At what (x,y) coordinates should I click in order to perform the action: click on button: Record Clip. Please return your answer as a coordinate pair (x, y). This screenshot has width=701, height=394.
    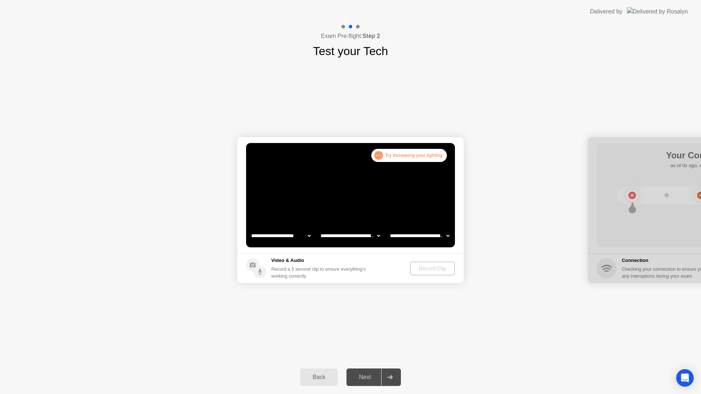
    Looking at the image, I should click on (432, 269).